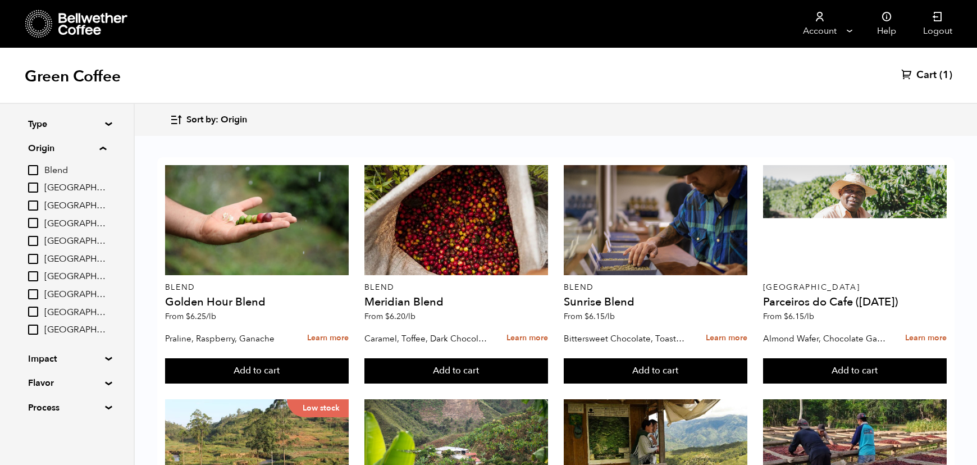  Describe the element at coordinates (67, 359) in the screenshot. I see `summary: Impact` at that location.